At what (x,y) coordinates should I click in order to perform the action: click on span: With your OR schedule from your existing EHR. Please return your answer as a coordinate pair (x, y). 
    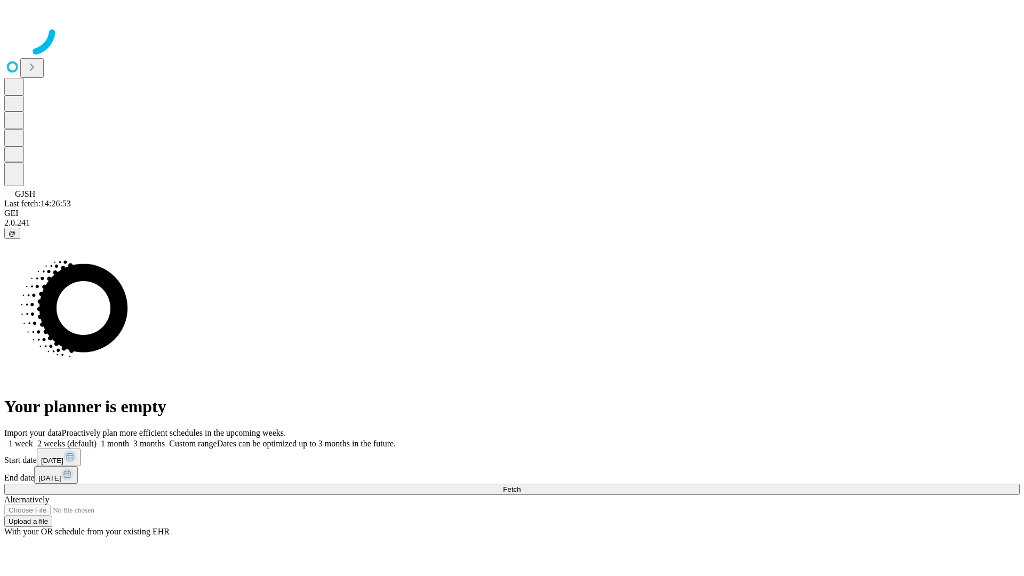
    Looking at the image, I should click on (87, 531).